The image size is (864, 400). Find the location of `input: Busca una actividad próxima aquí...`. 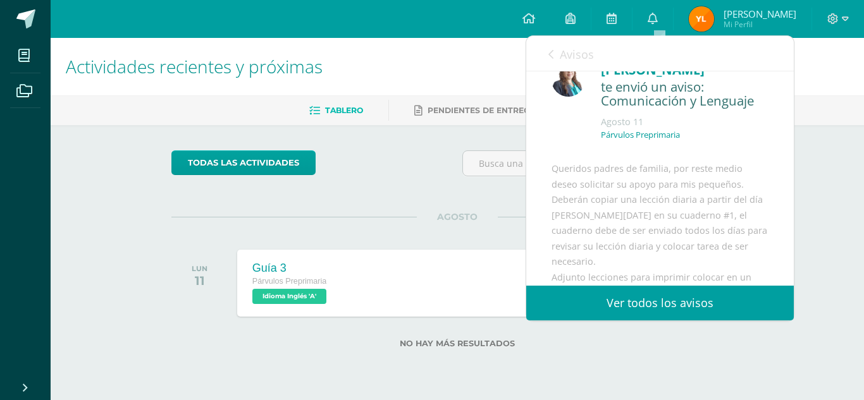

input: Busca una actividad próxima aquí... is located at coordinates (603, 163).